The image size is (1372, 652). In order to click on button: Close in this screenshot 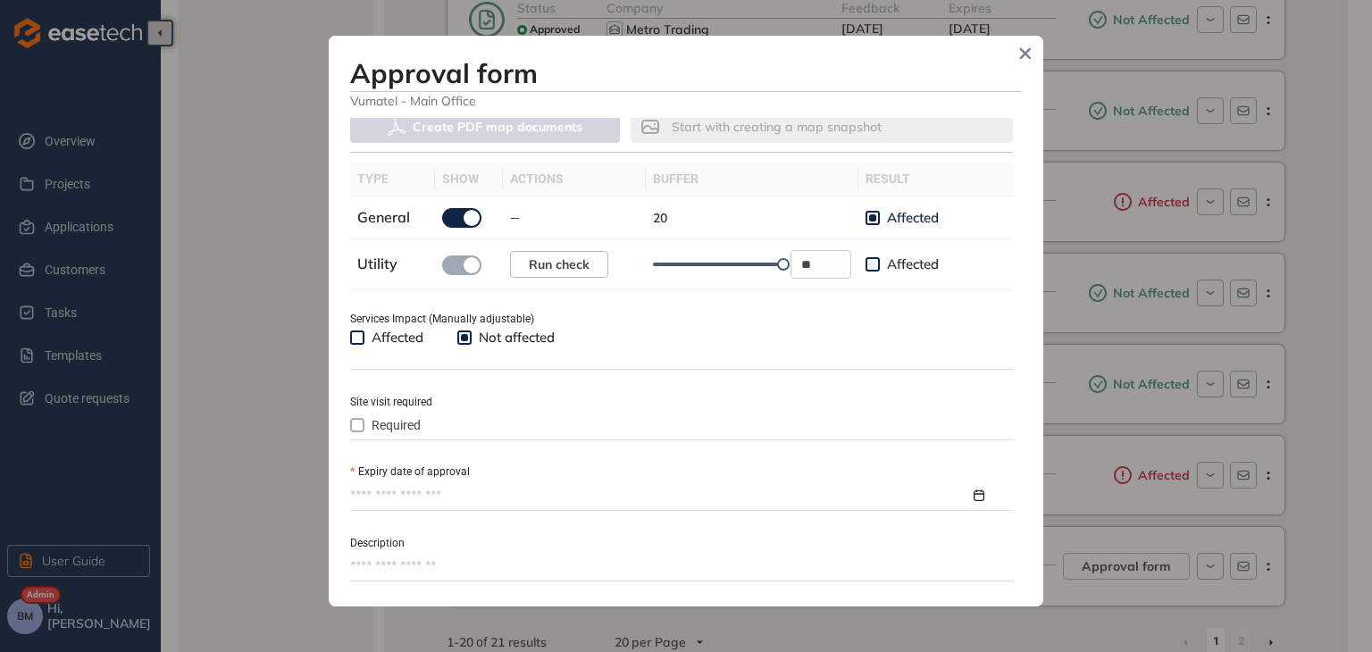, I will do `click(1025, 54)`.